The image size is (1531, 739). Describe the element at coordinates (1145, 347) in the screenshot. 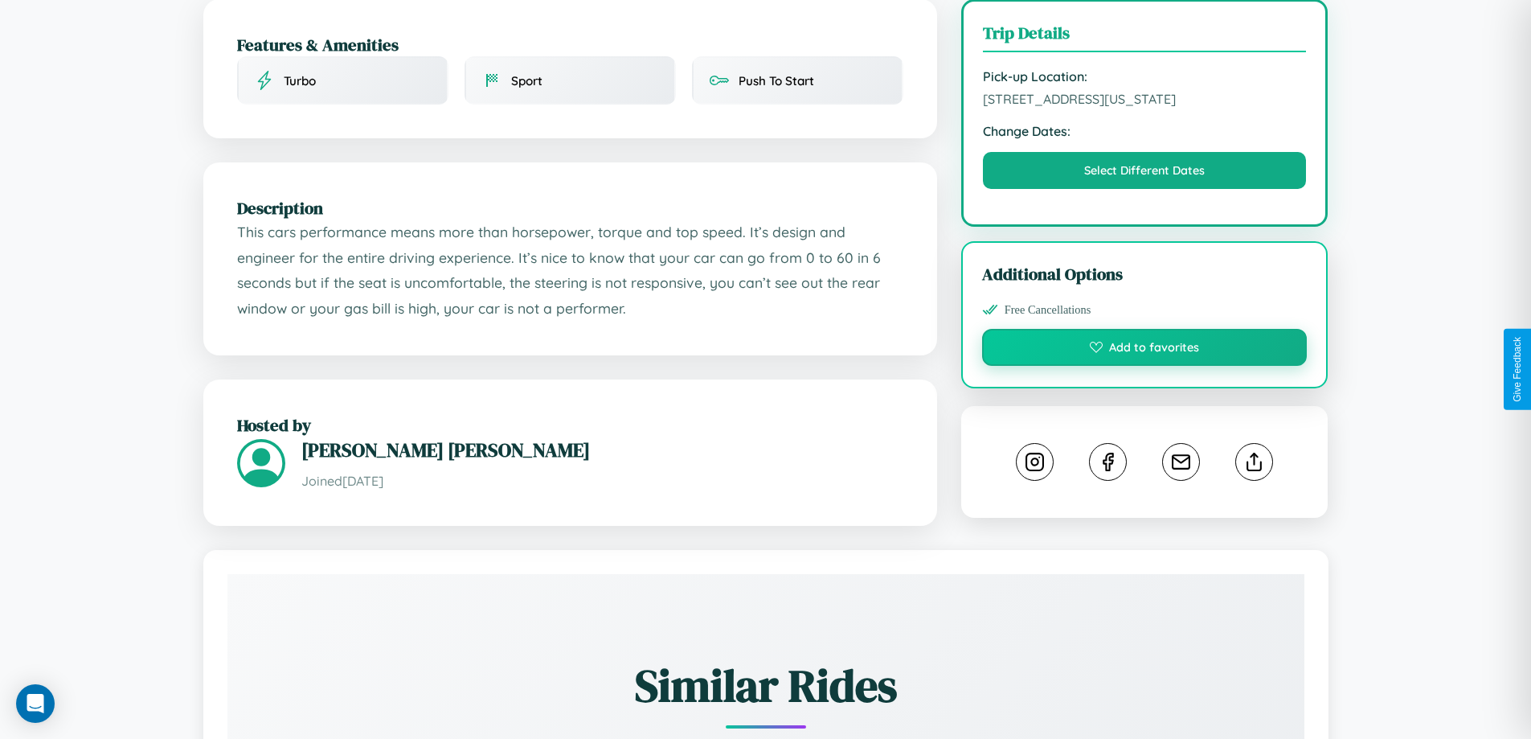

I see `button: Add to favorites` at that location.